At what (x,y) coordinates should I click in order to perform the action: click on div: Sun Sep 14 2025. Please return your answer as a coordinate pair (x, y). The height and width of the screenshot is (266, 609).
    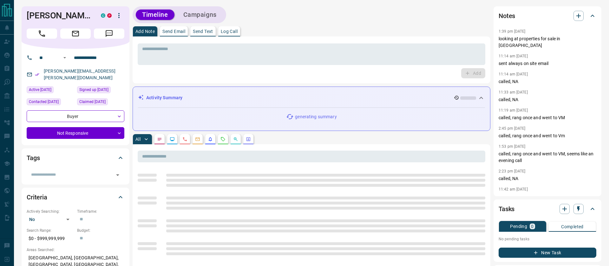
    Looking at the image, I should click on (50, 91).